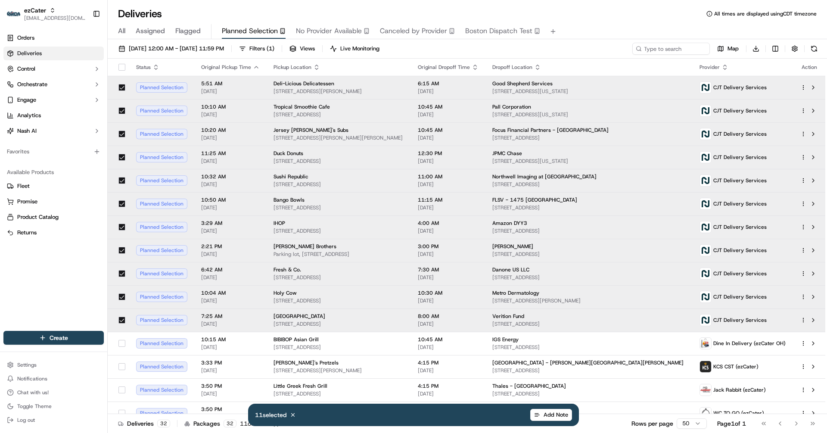  Describe the element at coordinates (16, 133) in the screenshot. I see `img: Jes Laurent` at that location.